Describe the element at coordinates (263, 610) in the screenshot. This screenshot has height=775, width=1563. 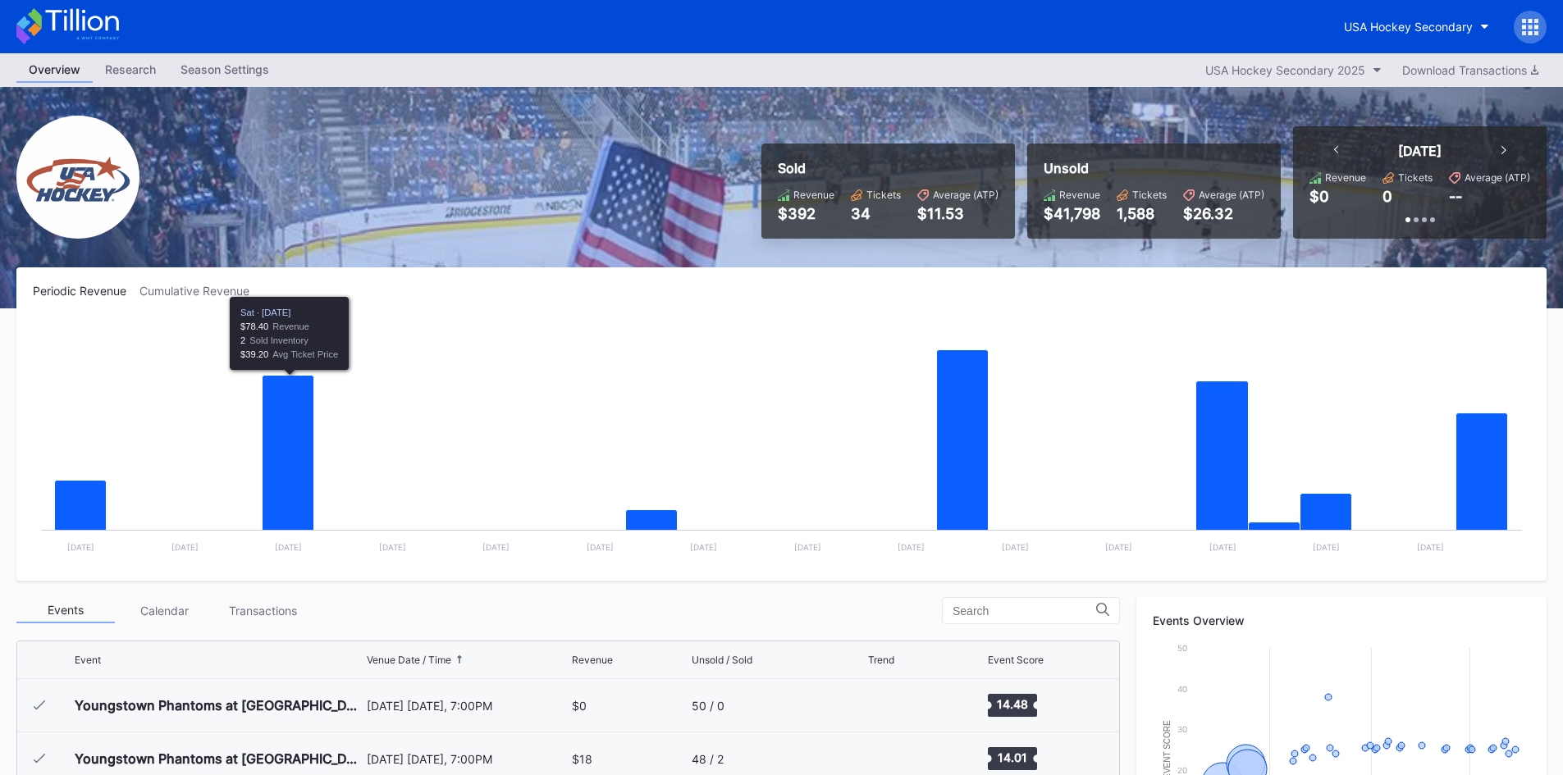
I see `div: Transactions` at that location.